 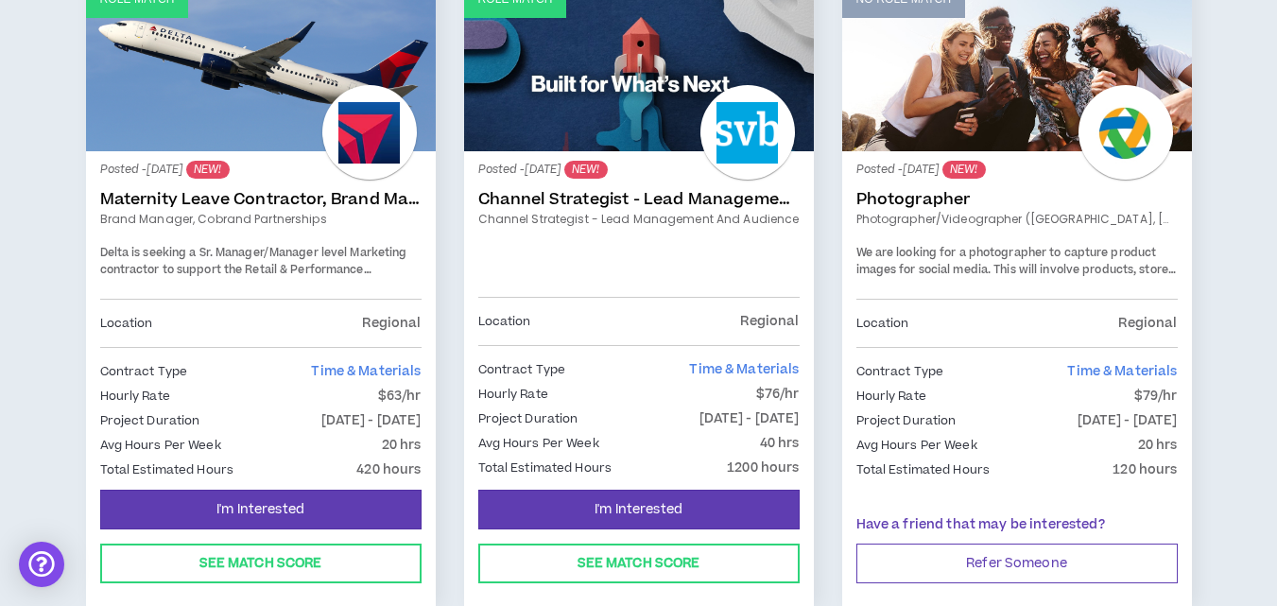 I want to click on span: This will involve products, store imagery and customer interactions., so click(x=1016, y=278).